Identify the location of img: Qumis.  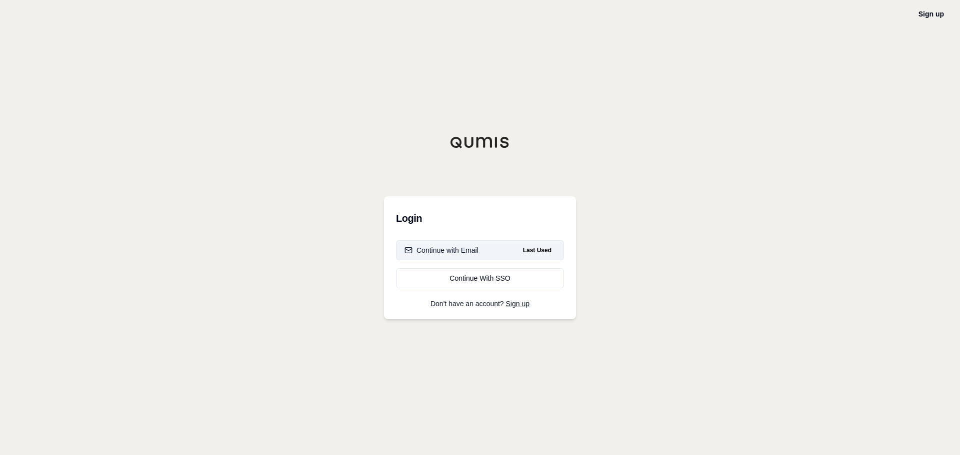
(480, 142).